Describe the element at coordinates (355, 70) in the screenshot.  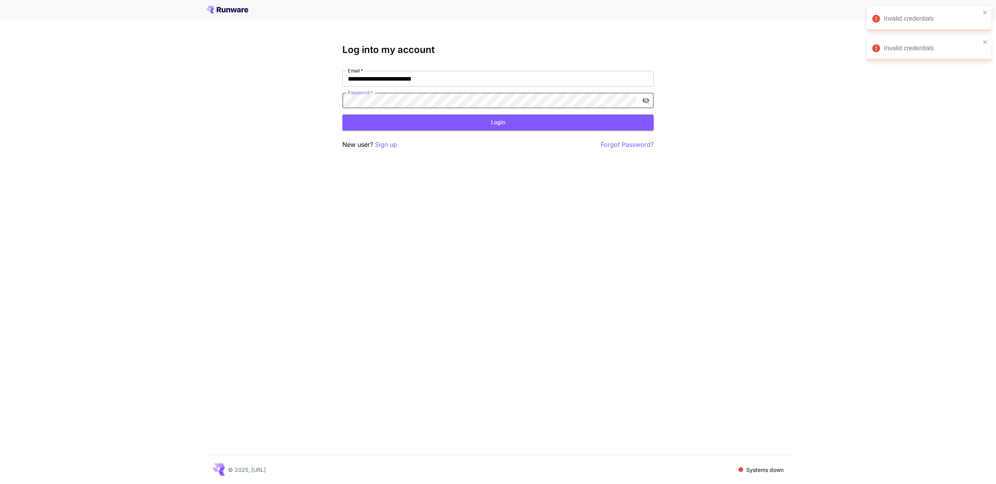
I see `label: Email` at that location.